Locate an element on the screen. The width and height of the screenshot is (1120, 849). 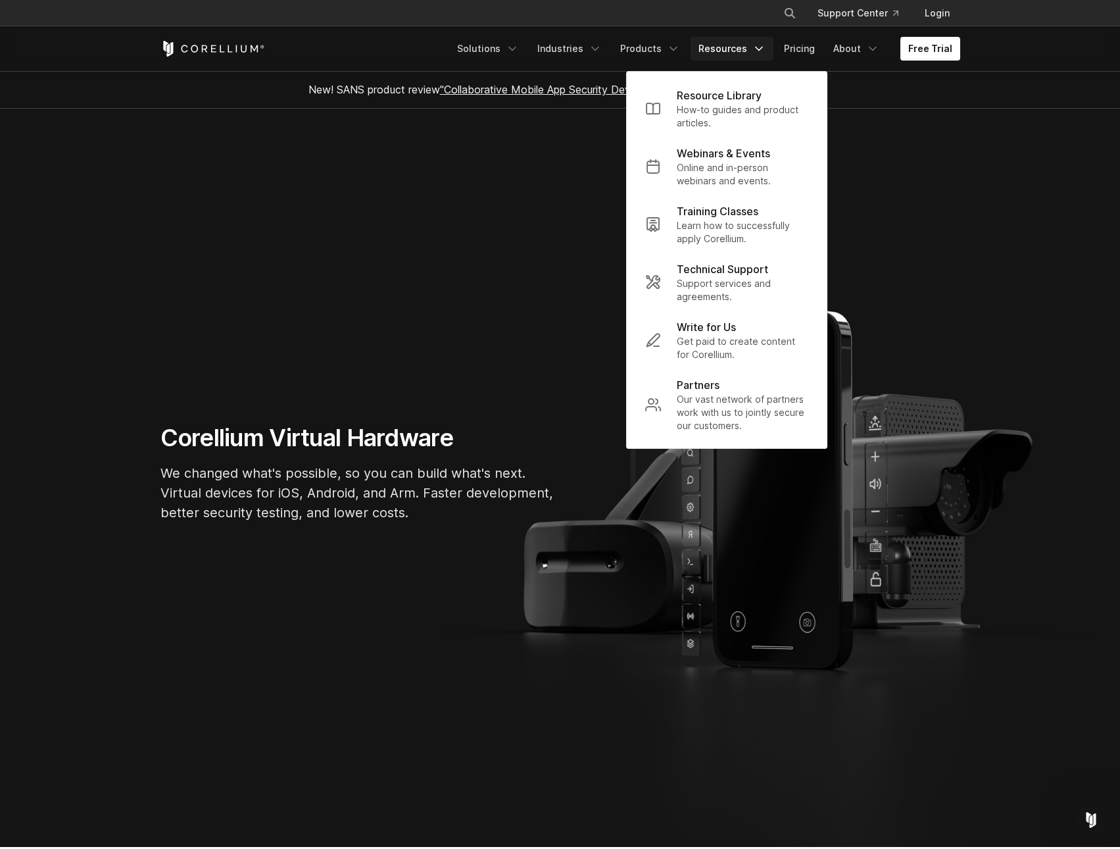
a: Solutions is located at coordinates (488, 49).